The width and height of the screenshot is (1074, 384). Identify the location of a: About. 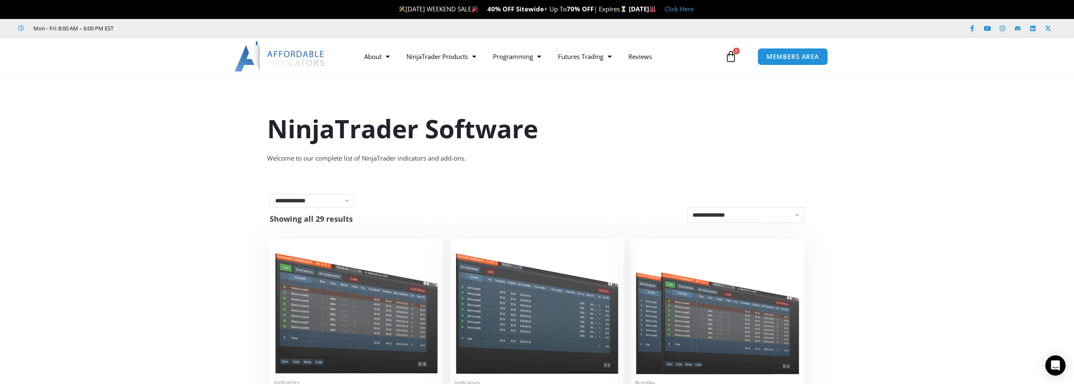
(377, 57).